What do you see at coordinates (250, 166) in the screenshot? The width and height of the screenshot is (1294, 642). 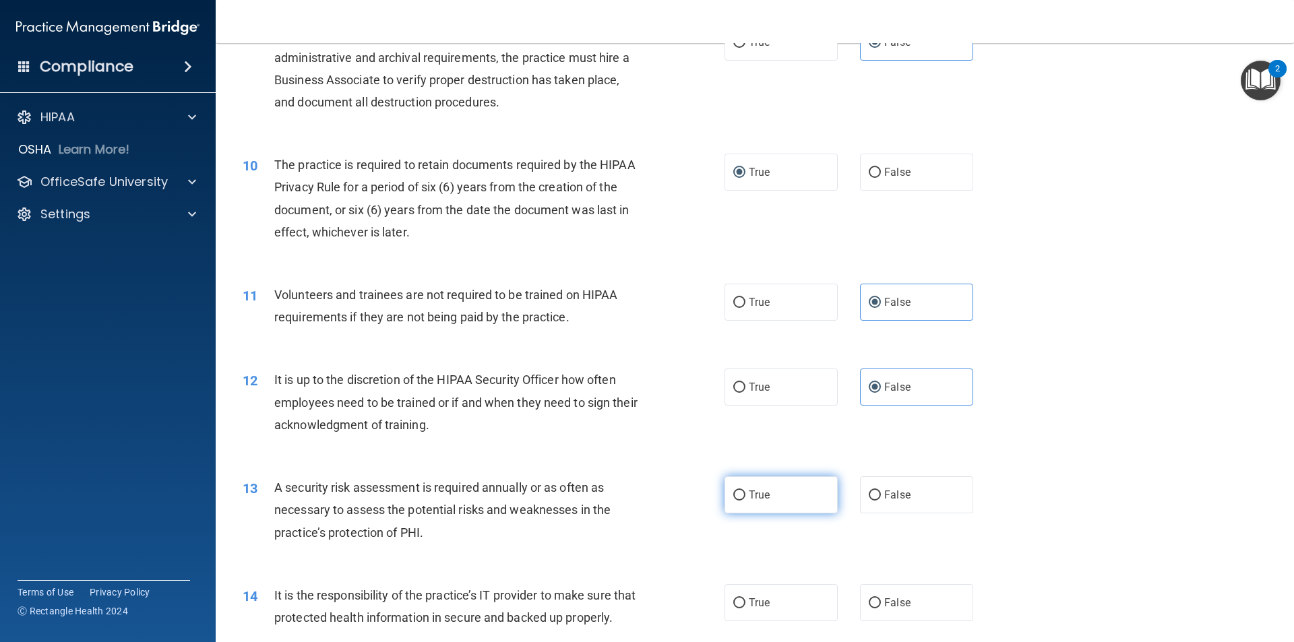 I see `span: 10` at bounding box center [250, 166].